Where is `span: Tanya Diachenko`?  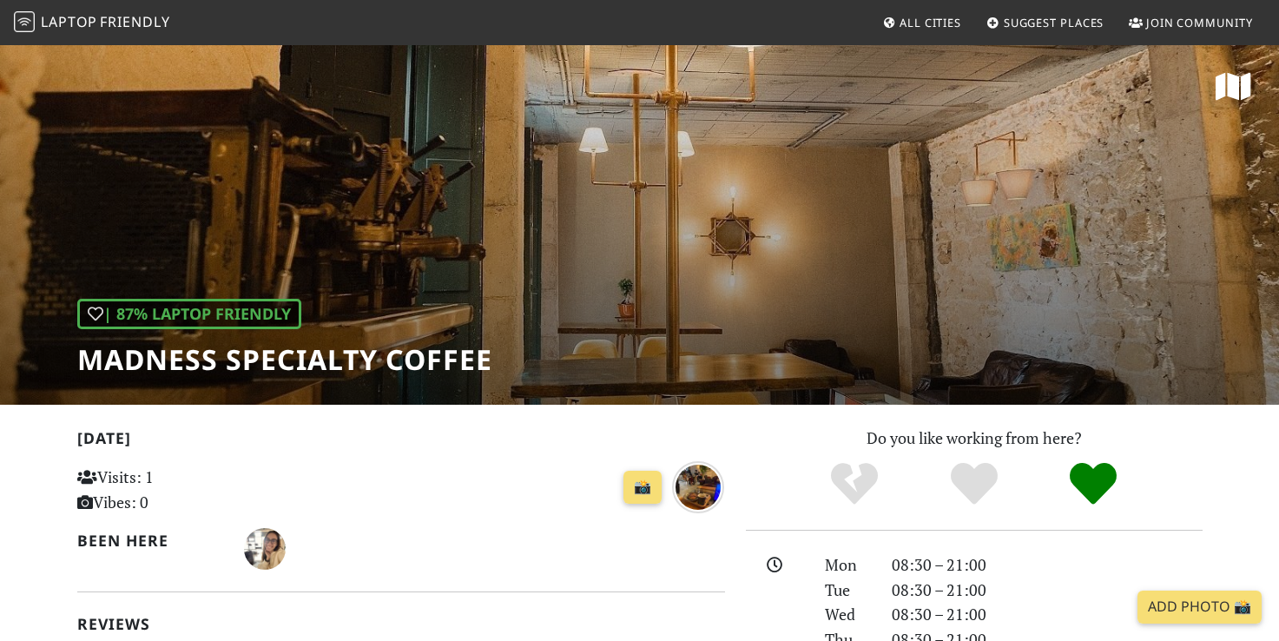
span: Tanya Diachenko is located at coordinates (265, 547).